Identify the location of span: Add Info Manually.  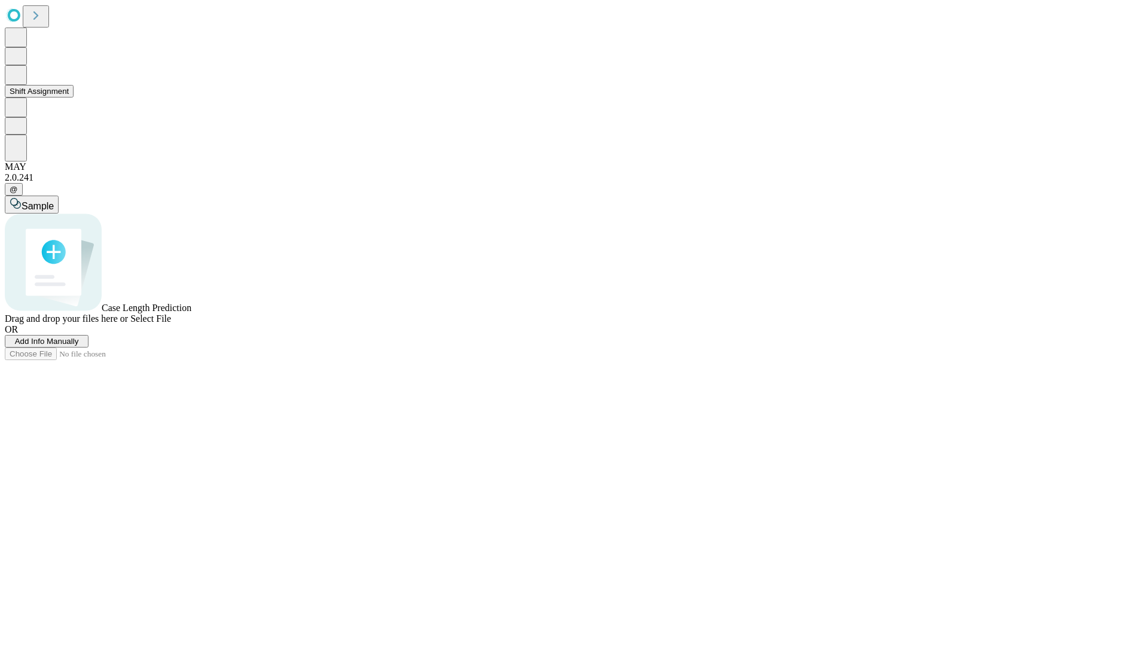
(47, 341).